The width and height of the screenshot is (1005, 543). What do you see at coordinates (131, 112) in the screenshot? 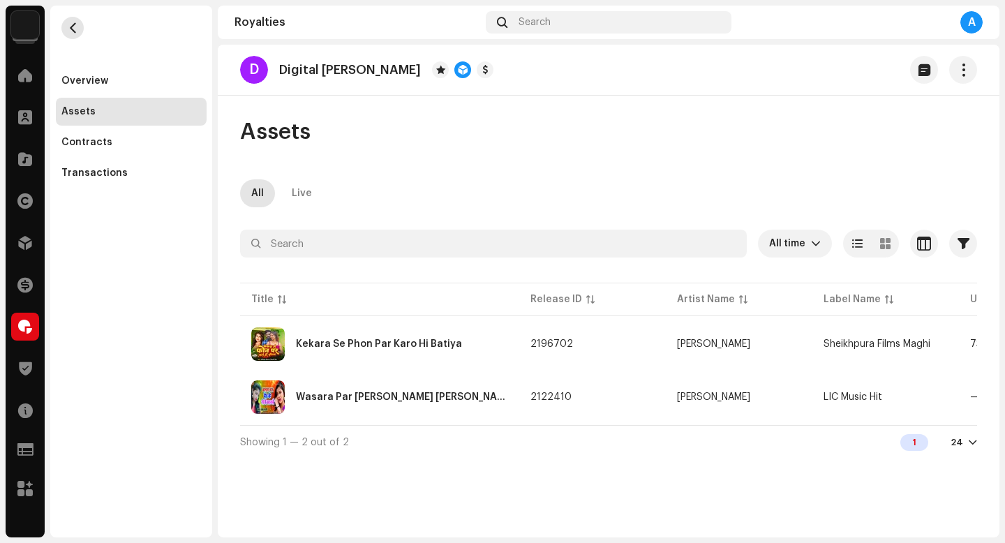
I see `re-m-nav-item: Assets` at bounding box center [131, 112].